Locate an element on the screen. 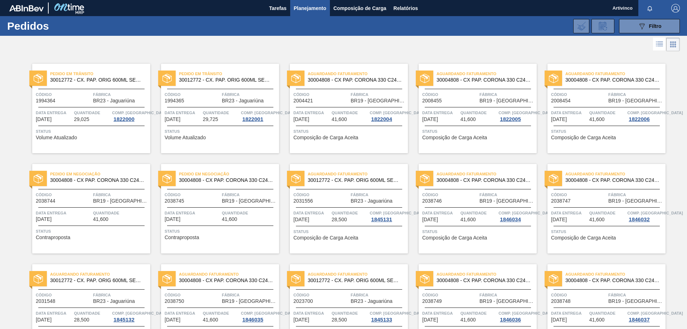 Image resolution: width=687 pixels, height=329 pixels. span: 2008454 is located at coordinates (561, 101).